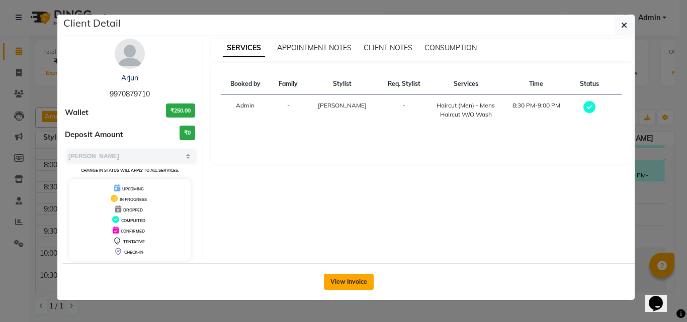  What do you see at coordinates (245, 110) in the screenshot?
I see `td: Admin` at bounding box center [245, 110].